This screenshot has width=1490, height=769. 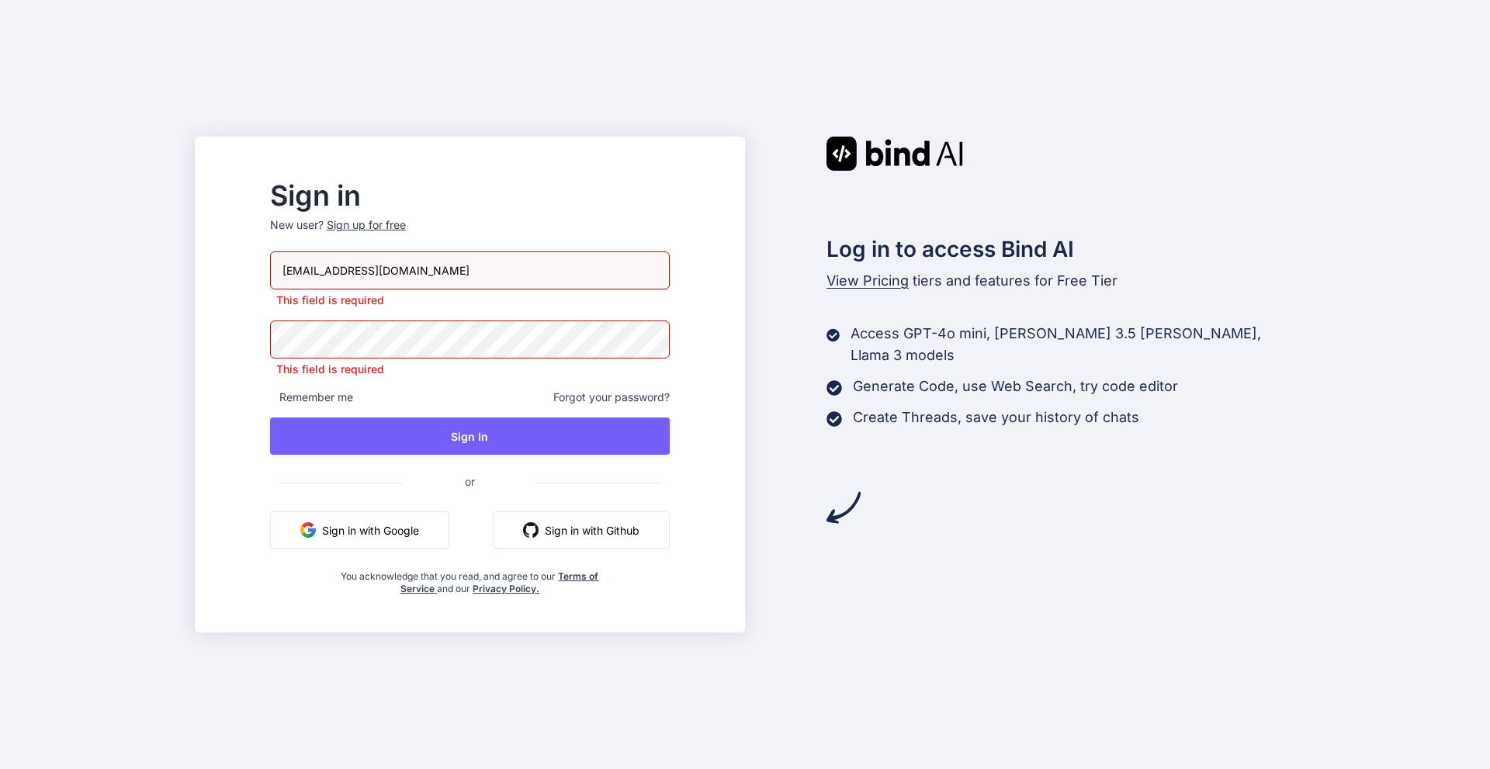 I want to click on p: Generate Code, use Web Search, try code editor, so click(x=1015, y=387).